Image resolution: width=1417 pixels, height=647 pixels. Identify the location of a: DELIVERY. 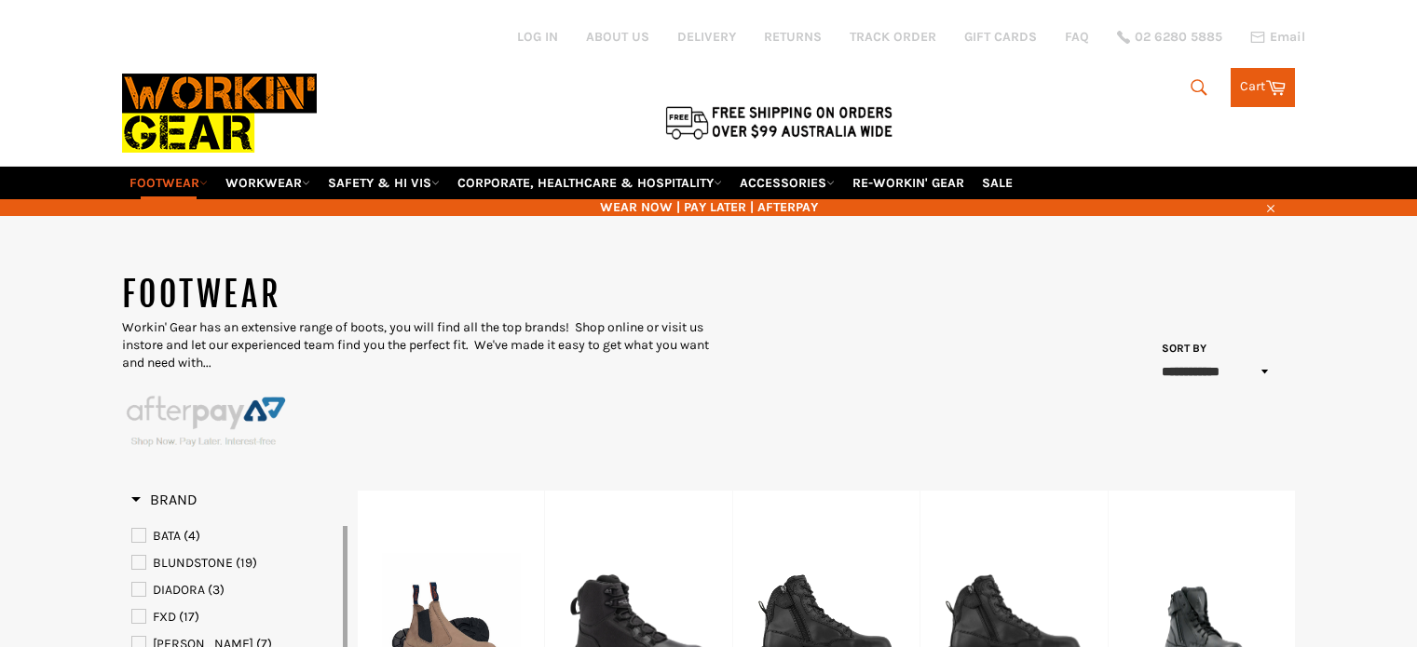
(706, 36).